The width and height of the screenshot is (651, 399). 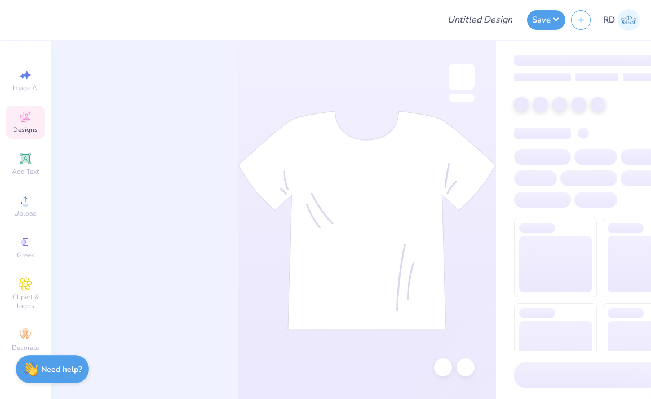 I want to click on input: Untitled Design, so click(x=480, y=20).